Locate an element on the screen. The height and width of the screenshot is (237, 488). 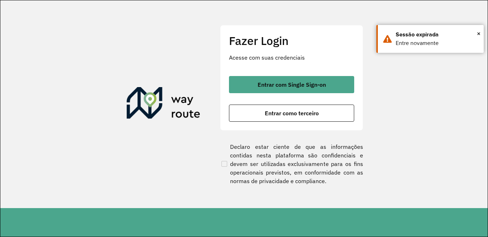
div: Sessão expirada is located at coordinates (436, 35).